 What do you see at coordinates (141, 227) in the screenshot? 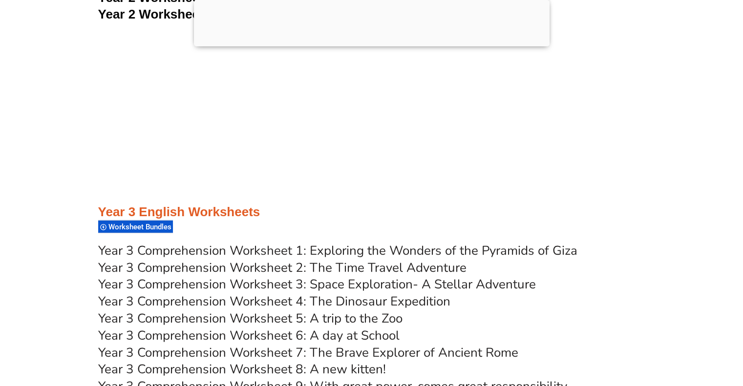
I see `span: Worksheet Bundles` at bounding box center [141, 227].